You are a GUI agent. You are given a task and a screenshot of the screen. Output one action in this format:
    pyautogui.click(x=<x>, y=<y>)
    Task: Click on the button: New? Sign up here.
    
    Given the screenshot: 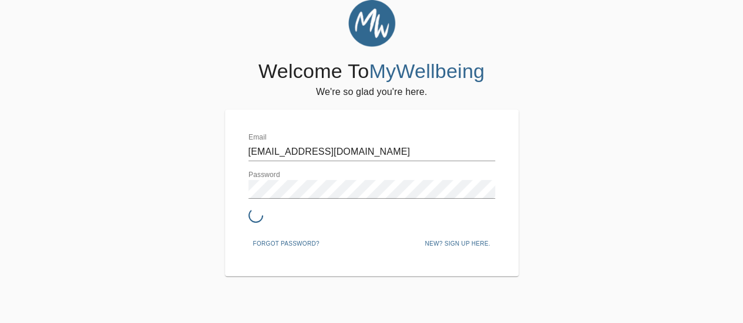 What is the action you would take?
    pyautogui.click(x=457, y=244)
    